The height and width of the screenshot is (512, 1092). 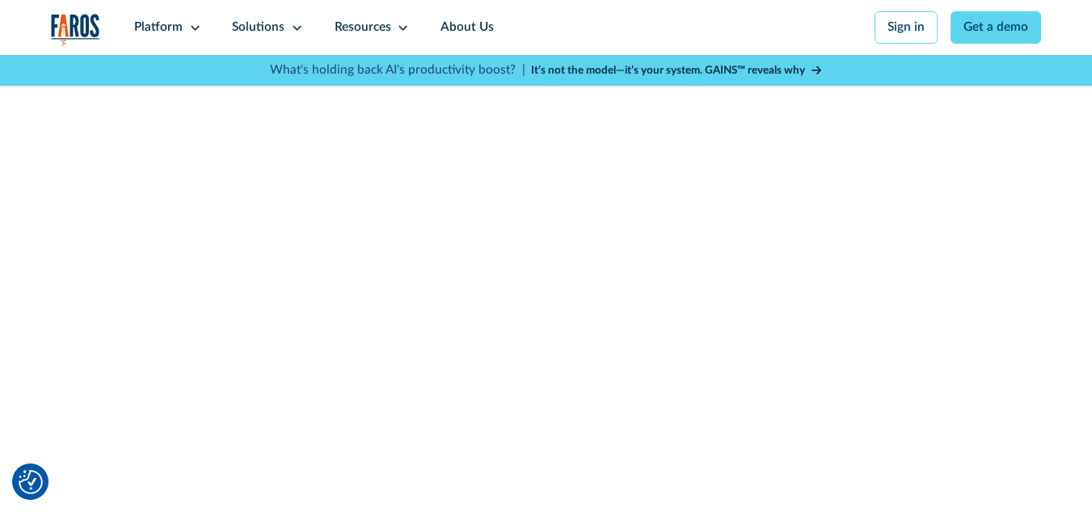 What do you see at coordinates (75, 30) in the screenshot?
I see `img: Logo of the analytics and reporting company Faros.` at bounding box center [75, 30].